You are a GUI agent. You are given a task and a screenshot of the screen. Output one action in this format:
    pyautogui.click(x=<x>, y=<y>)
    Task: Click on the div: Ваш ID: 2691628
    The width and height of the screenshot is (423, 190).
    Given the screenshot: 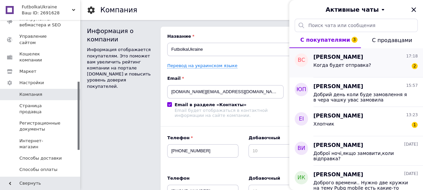 What is the action you would take?
    pyautogui.click(x=51, y=13)
    